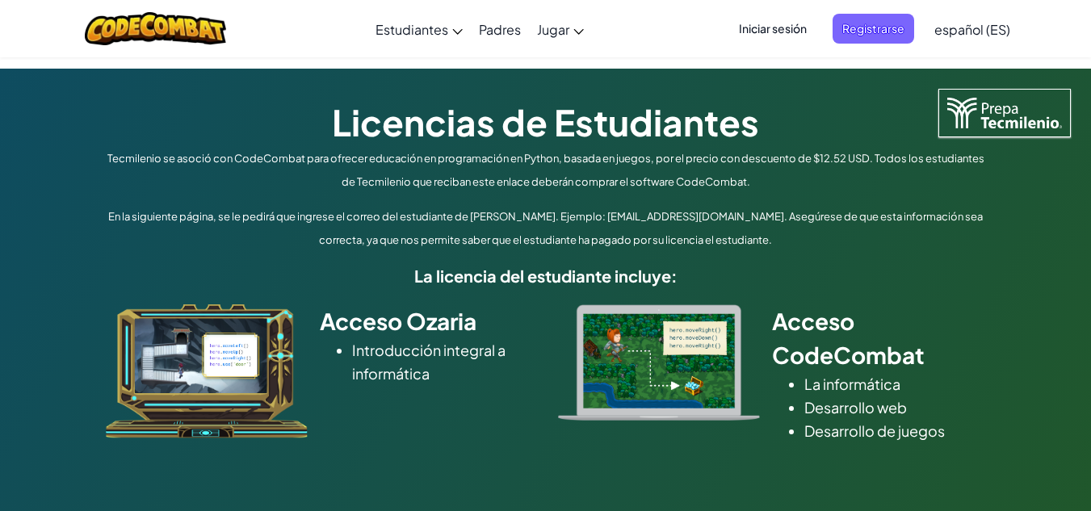 The height and width of the screenshot is (511, 1091). Describe the element at coordinates (546, 275) in the screenshot. I see `h5: La licencia del estudiante incluye:` at that location.